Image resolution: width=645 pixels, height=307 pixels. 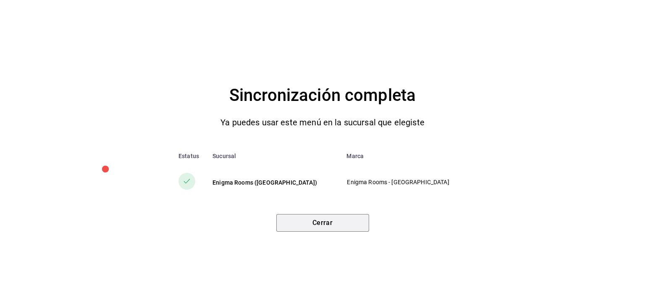 What do you see at coordinates (323, 122) in the screenshot?
I see `p: Ya puedes usar este menú en la sucursal que elegiste` at bounding box center [323, 122].